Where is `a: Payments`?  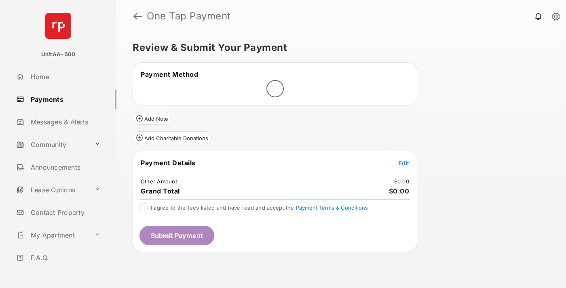 a: Payments is located at coordinates (65, 99).